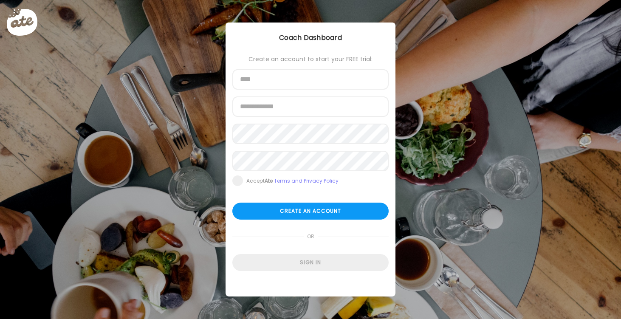  Describe the element at coordinates (311, 59) in the screenshot. I see `div: Create an account to start your FREE trial:` at that location.